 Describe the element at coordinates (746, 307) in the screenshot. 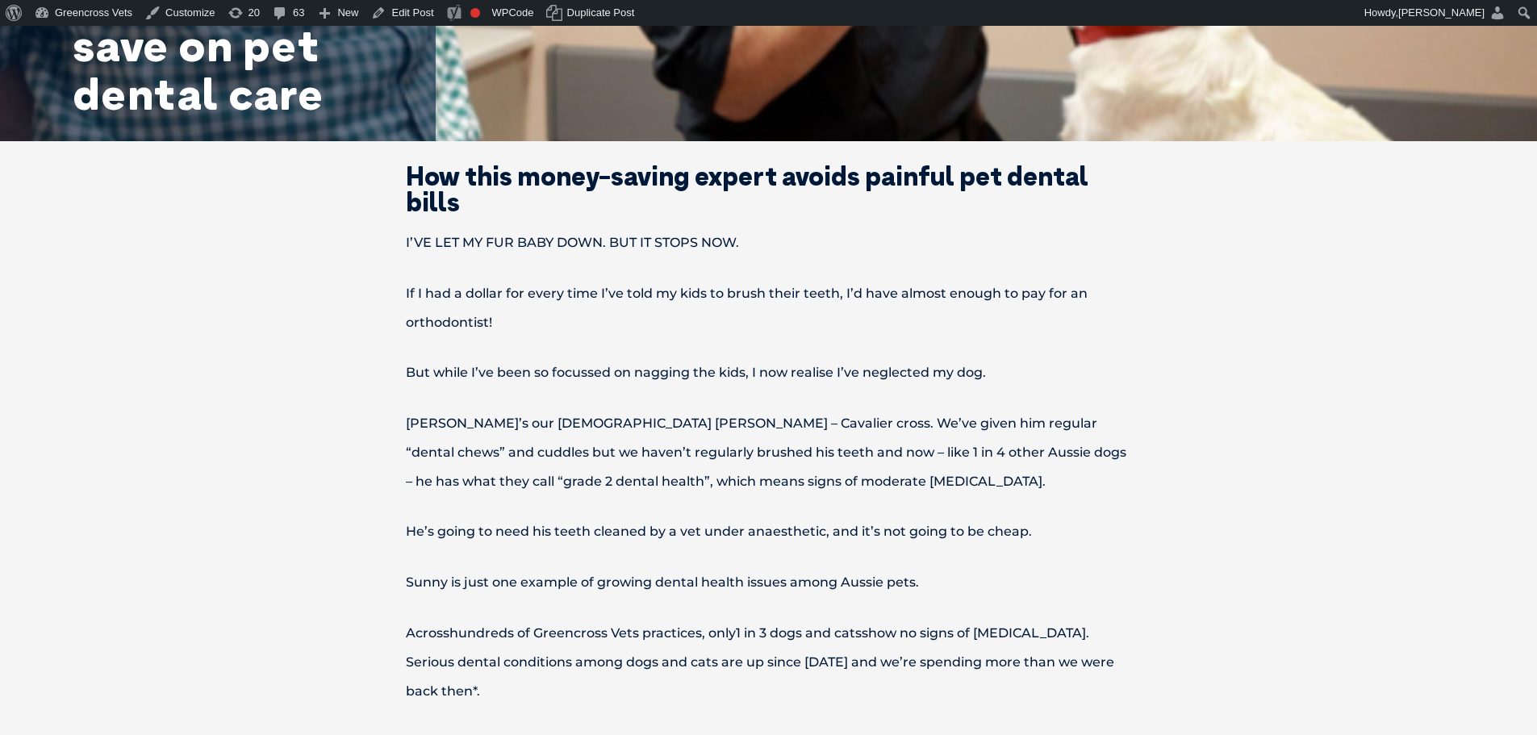

I see `span: If I had a dollar for every time I’ve told my kids to brush their teeth, I’d have almost enough t...` at that location.